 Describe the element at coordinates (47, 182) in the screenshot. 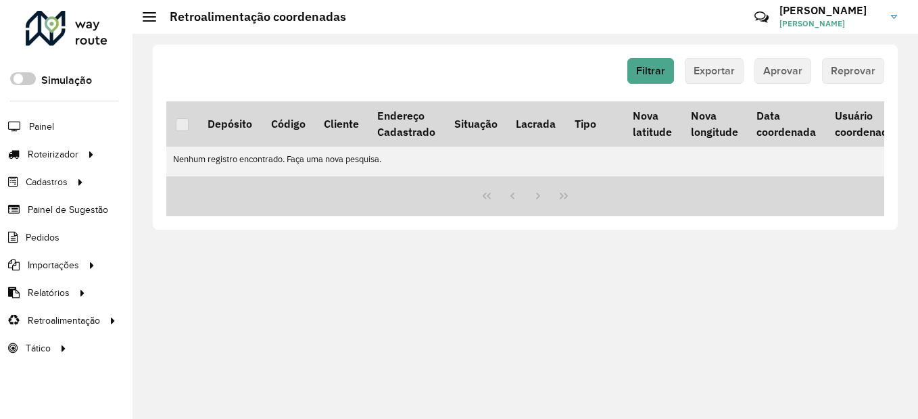

I see `span: Cadastros` at that location.